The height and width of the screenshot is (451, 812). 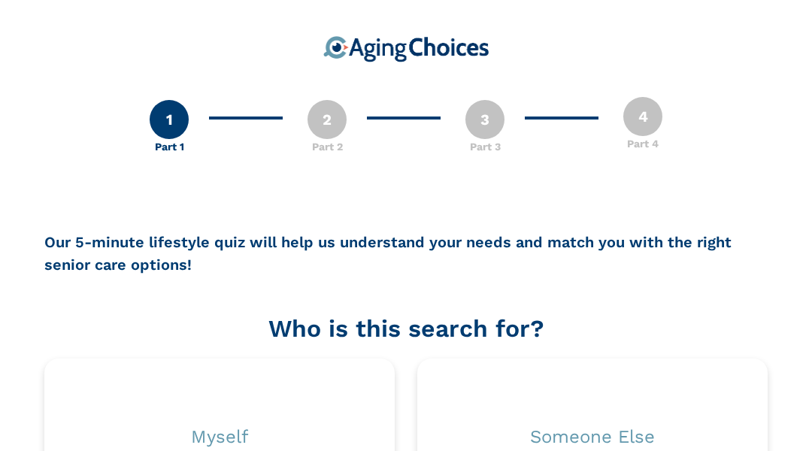 What do you see at coordinates (327, 120) in the screenshot?
I see `div: 2` at bounding box center [327, 120].